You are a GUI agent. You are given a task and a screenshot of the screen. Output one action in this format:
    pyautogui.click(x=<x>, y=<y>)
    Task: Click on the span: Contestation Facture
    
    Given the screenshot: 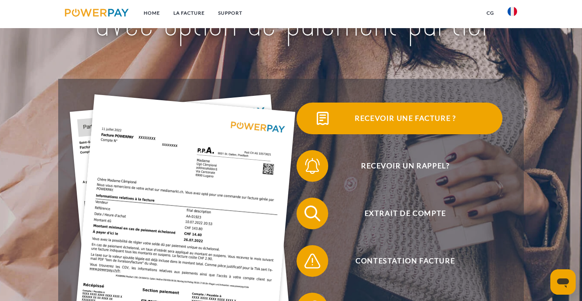 What is the action you would take?
    pyautogui.click(x=406, y=261)
    